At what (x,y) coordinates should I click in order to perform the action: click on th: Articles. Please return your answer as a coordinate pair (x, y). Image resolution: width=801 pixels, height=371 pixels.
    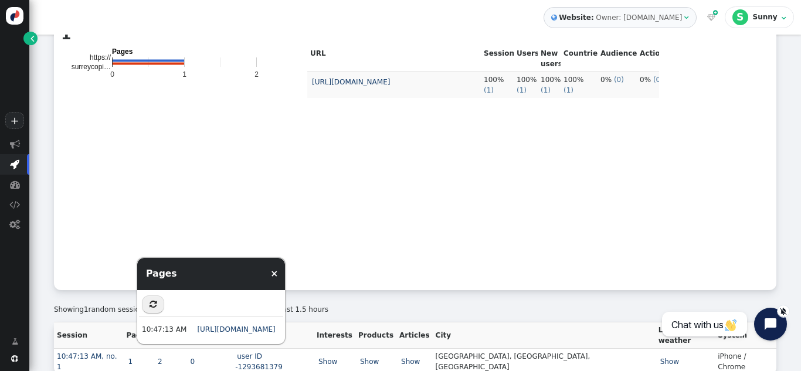
    Looking at the image, I should click on (414, 335).